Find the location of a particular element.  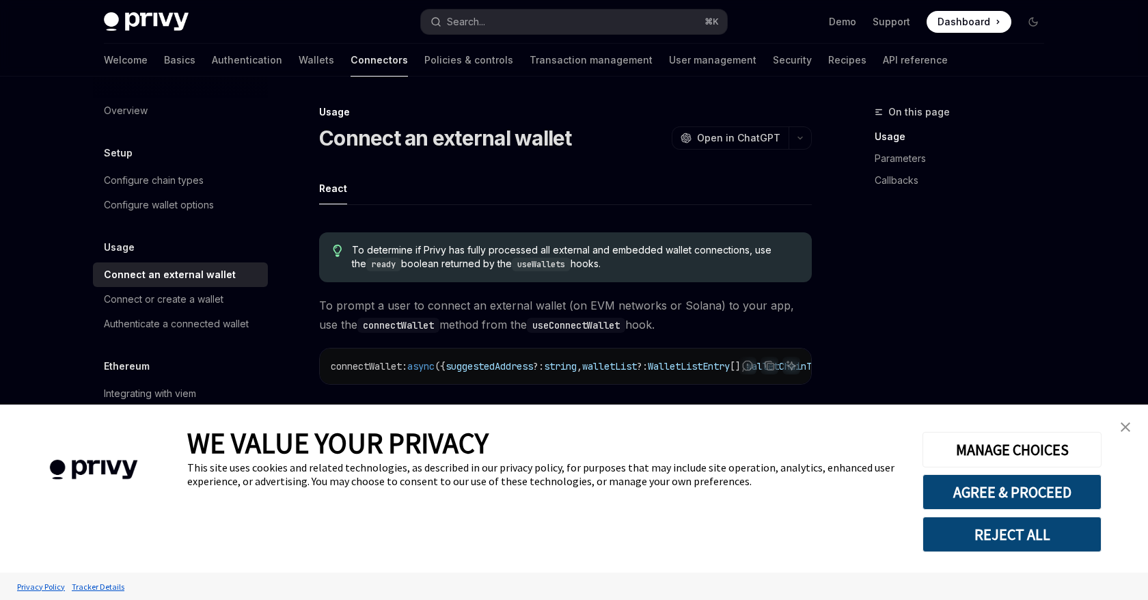

div: Authenticate a connected wallet is located at coordinates (176, 324).